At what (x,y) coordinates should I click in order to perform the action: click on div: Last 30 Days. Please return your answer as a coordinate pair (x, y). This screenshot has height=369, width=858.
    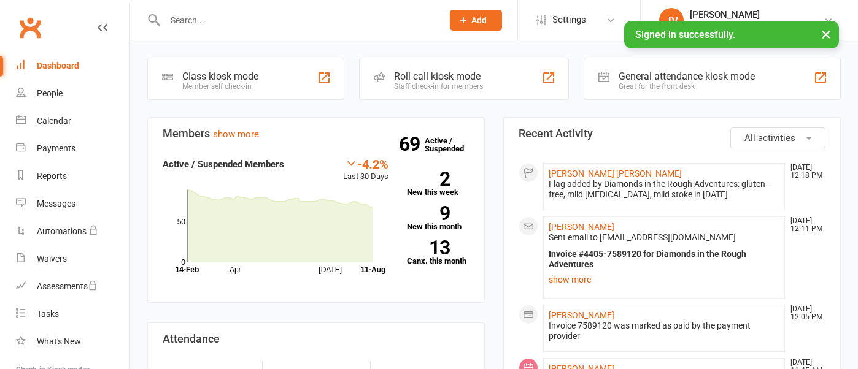
    Looking at the image, I should click on (366, 170).